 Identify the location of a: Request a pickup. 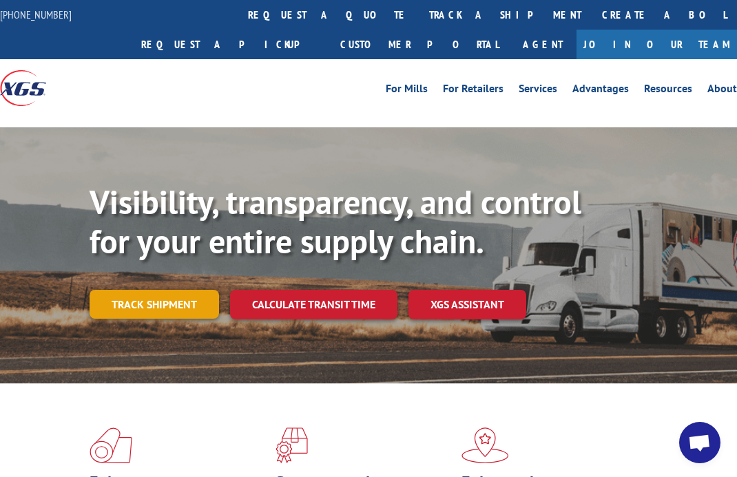
(230, 44).